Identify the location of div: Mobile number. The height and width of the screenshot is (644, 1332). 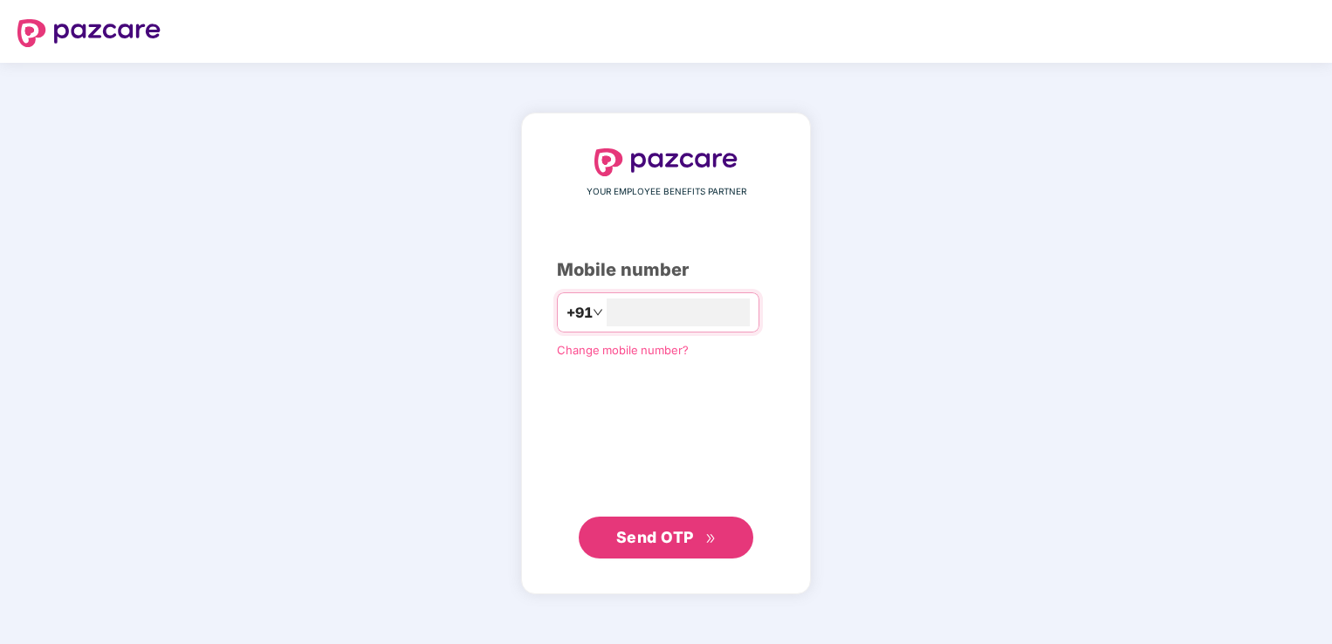
(666, 270).